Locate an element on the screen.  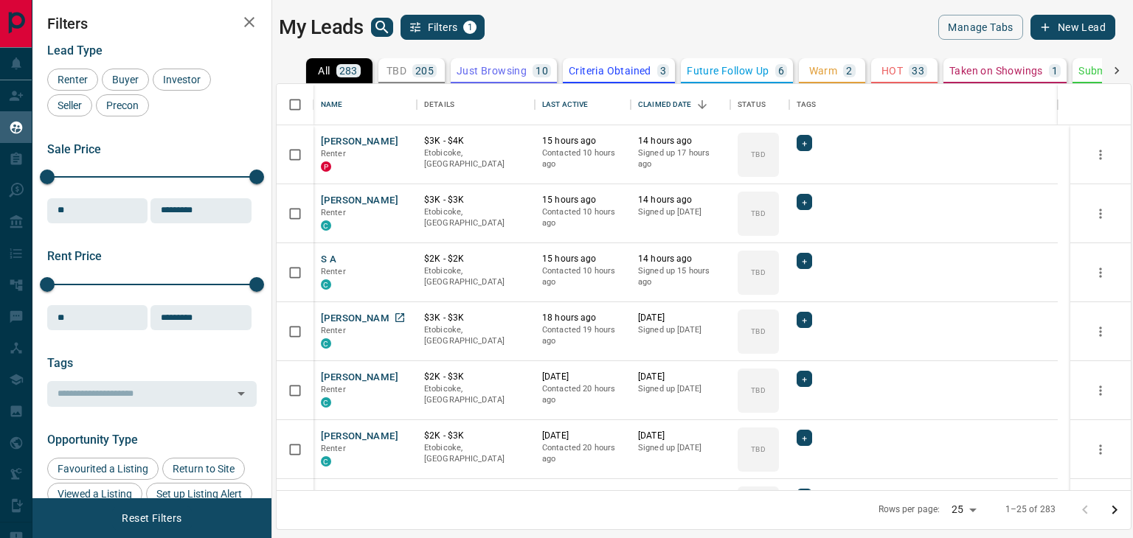
span: Viewed a Listing is located at coordinates (94, 494).